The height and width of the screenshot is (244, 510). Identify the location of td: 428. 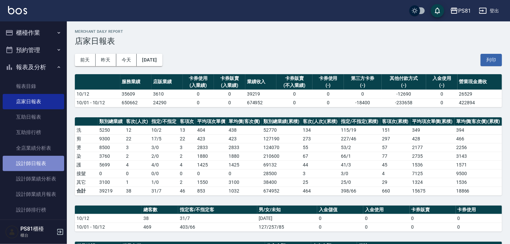
(433, 139).